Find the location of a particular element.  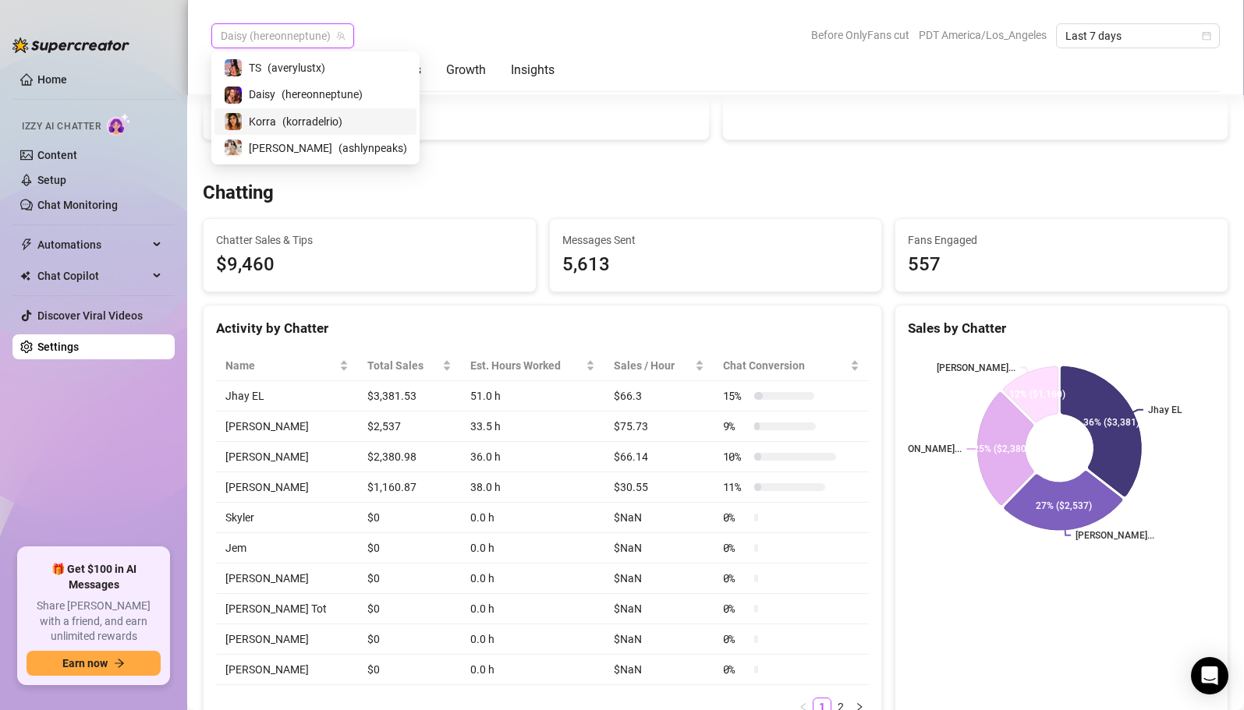

th: Sales / Hour is located at coordinates (658, 366).